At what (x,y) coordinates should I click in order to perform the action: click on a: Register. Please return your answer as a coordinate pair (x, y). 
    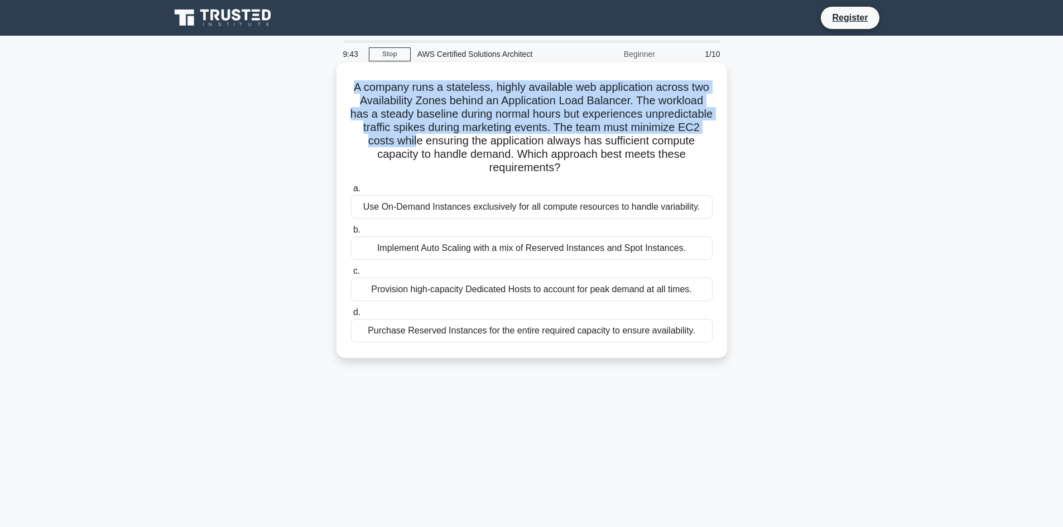
    Looking at the image, I should click on (850, 17).